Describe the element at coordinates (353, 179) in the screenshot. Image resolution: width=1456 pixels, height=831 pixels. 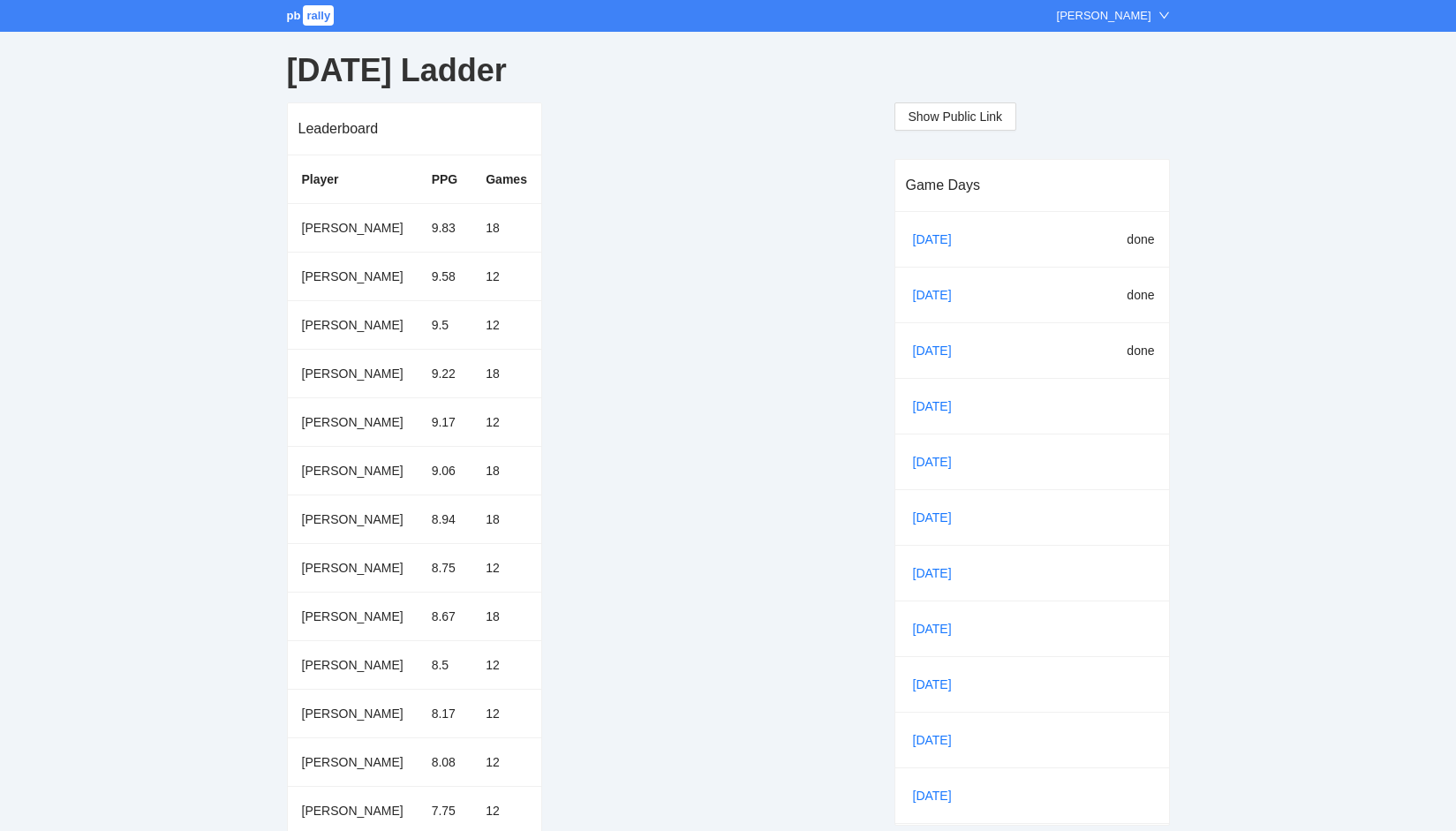
I see `div: Player` at that location.